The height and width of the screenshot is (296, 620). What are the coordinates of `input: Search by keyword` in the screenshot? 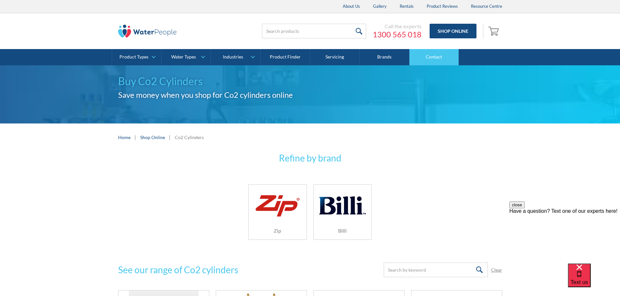 It's located at (435, 270).